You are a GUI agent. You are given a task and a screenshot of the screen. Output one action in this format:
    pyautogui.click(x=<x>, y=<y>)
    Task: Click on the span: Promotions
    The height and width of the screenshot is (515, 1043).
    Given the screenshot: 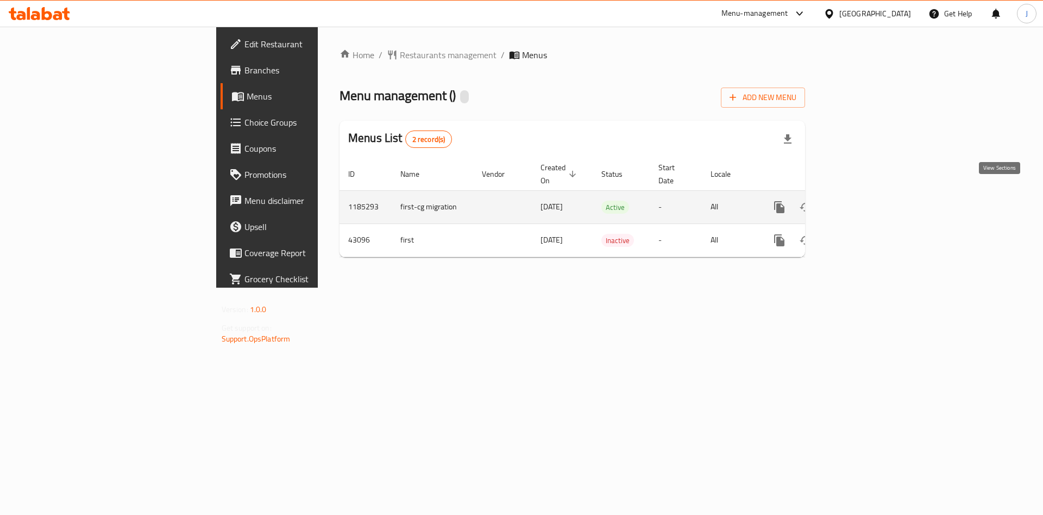 What is the action you would take?
    pyautogui.click(x=313, y=174)
    